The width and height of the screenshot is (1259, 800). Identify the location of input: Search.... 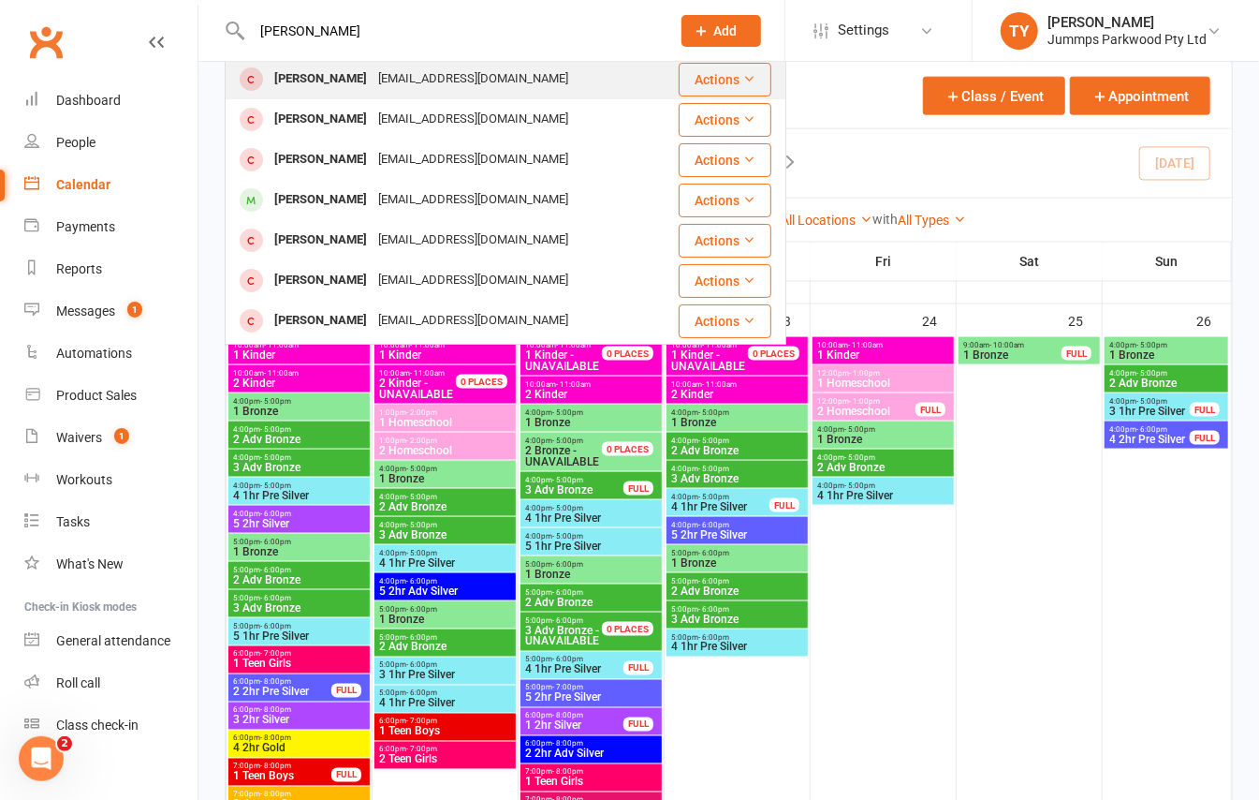
(451, 31).